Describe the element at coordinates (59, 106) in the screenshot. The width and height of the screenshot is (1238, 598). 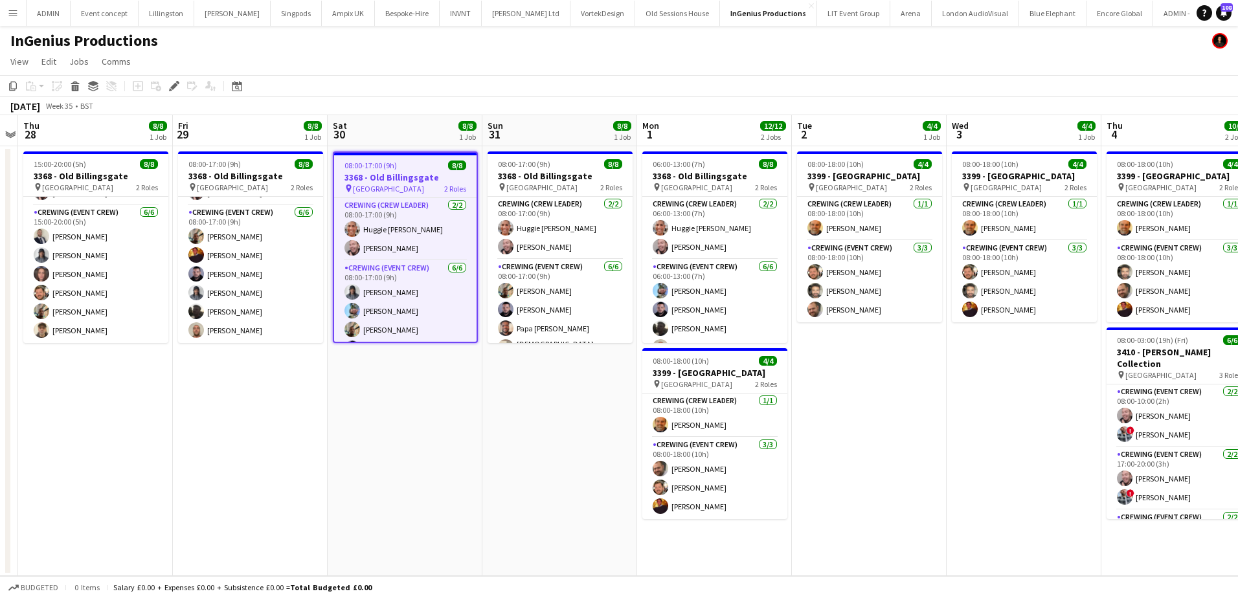
I see `span: Week 35` at that location.